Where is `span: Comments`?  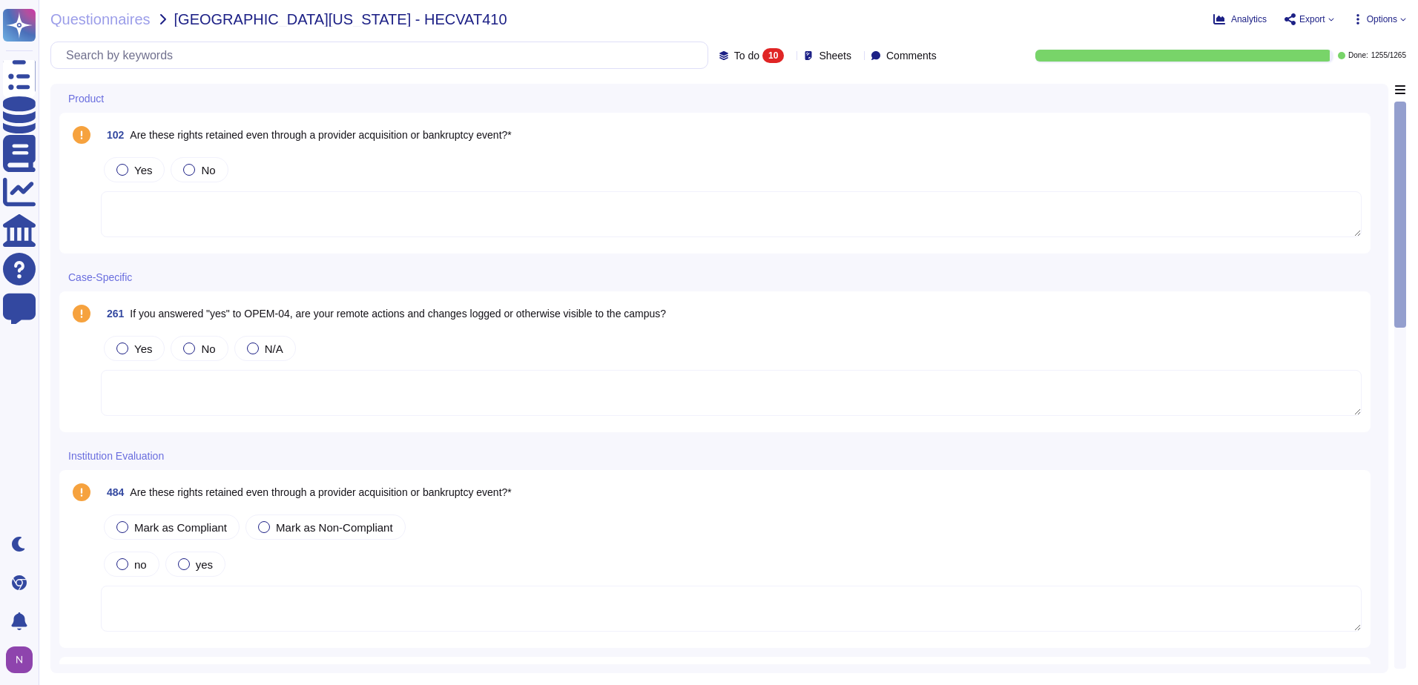 span: Comments is located at coordinates (911, 56).